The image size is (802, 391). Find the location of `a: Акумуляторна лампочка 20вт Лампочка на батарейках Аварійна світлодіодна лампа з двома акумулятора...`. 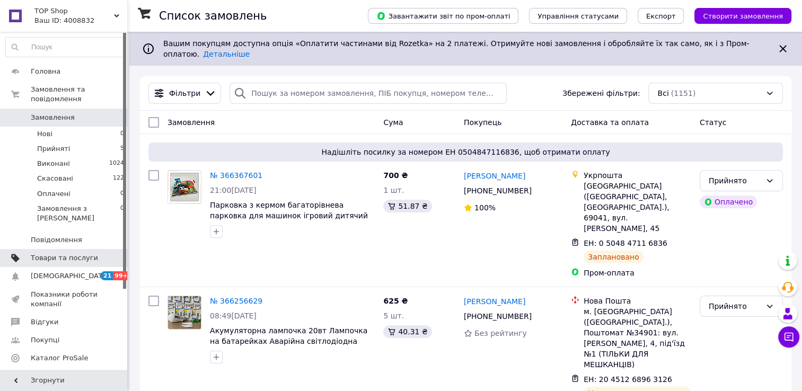

a: Акумуляторна лампочка 20вт Лампочка на батарейках Аварійна світлодіодна лампа з двома акумулятора... is located at coordinates (289, 342).